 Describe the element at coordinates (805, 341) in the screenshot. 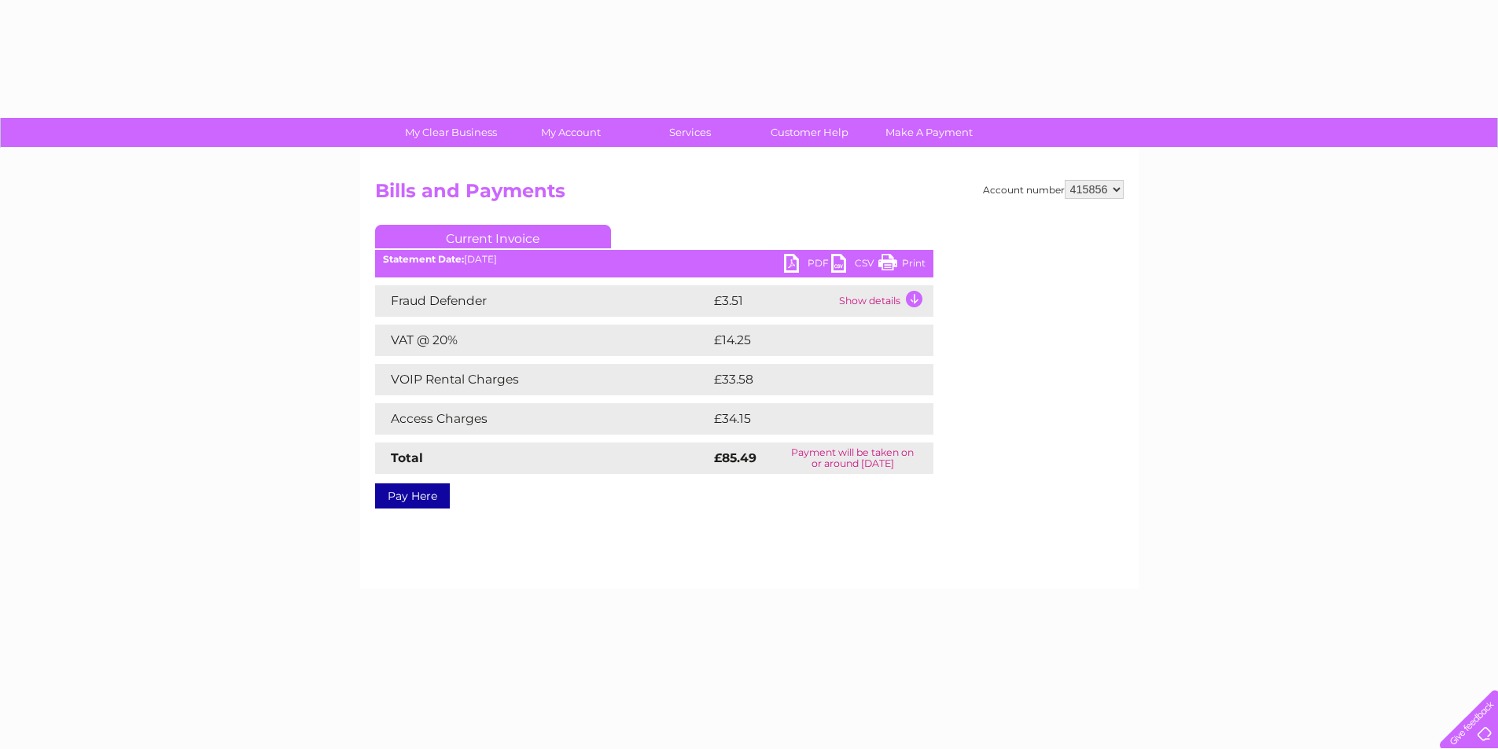

I see `td: £14.25` at that location.